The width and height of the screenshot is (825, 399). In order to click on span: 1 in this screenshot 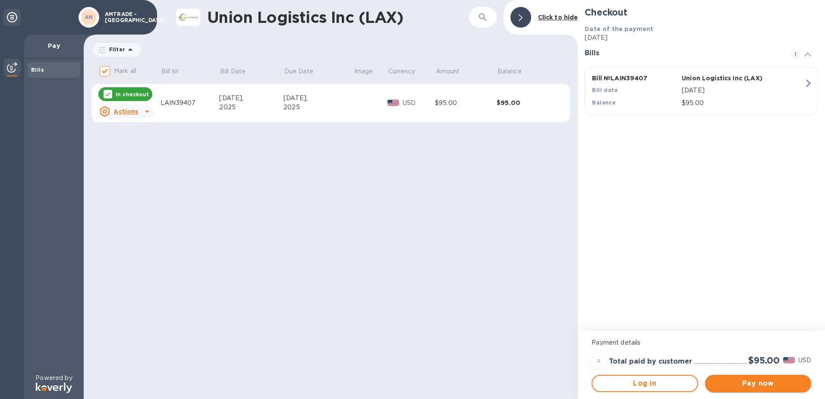, I will do `click(796, 54)`.